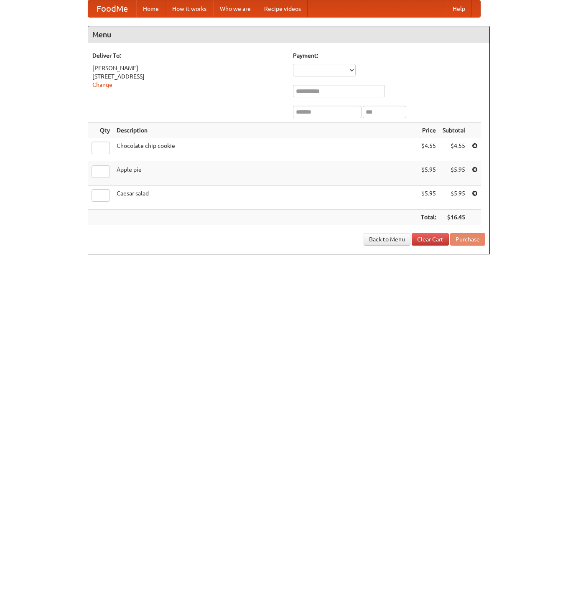 This screenshot has height=591, width=568. What do you see at coordinates (235, 9) in the screenshot?
I see `a: Who we are` at bounding box center [235, 9].